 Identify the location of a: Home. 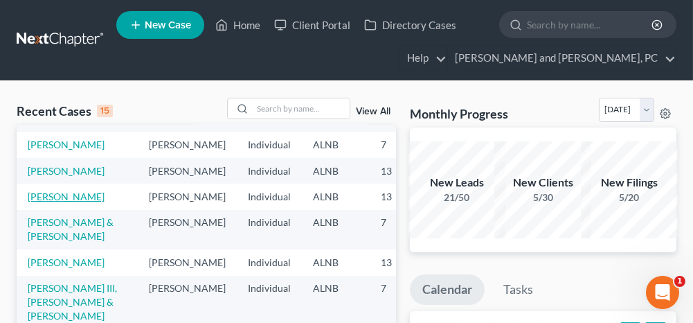
(238, 25).